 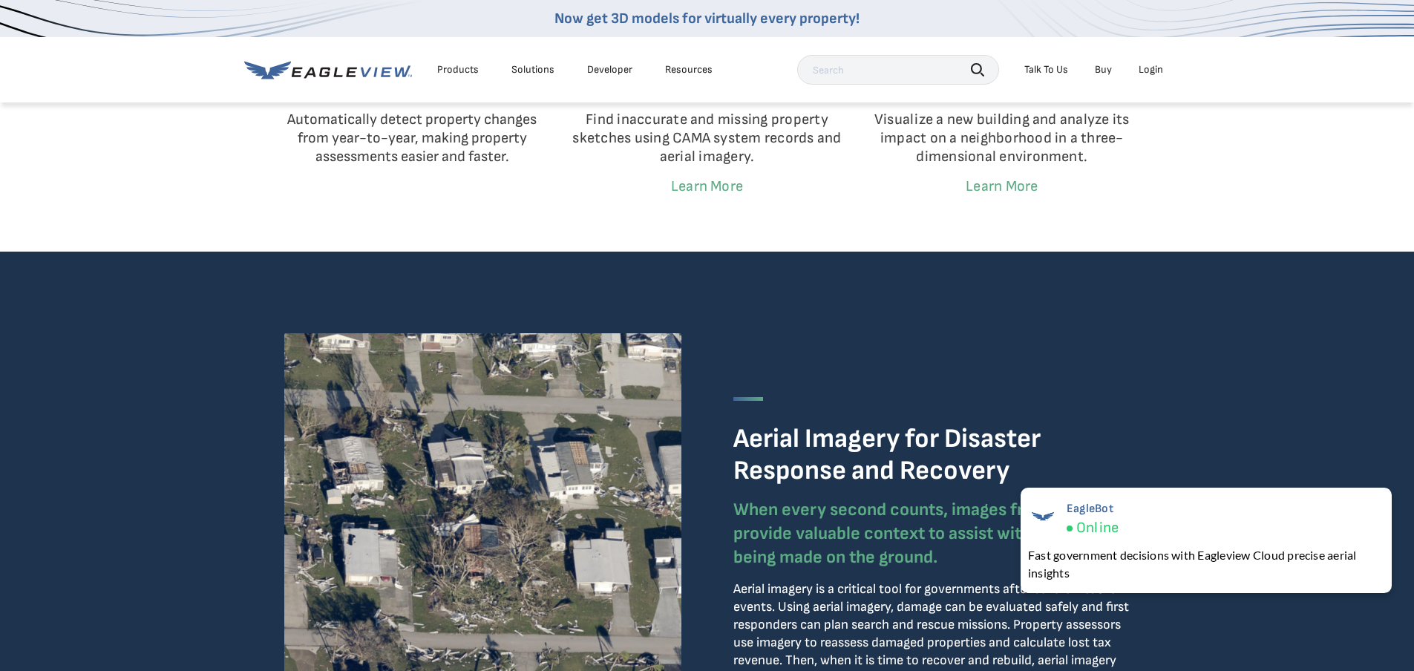 I want to click on div: Fast government decisions with Eagleview Cloud precise aerial insights, so click(x=1206, y=564).